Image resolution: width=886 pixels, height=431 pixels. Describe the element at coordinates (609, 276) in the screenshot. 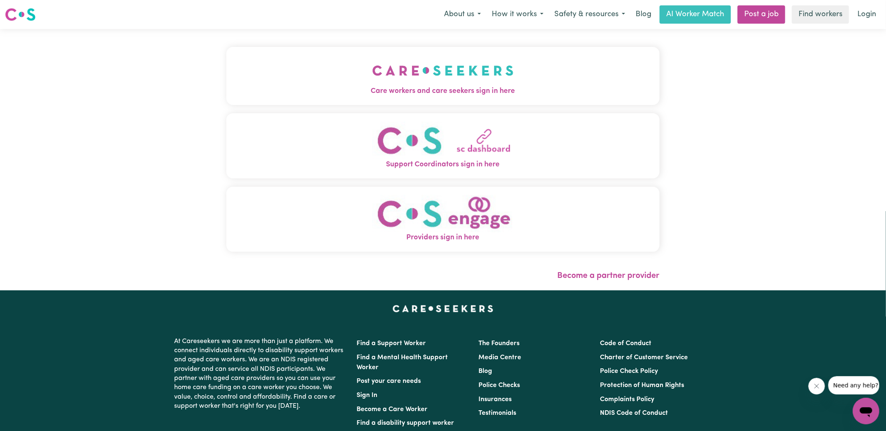

I see `a: Become a partner provider` at that location.